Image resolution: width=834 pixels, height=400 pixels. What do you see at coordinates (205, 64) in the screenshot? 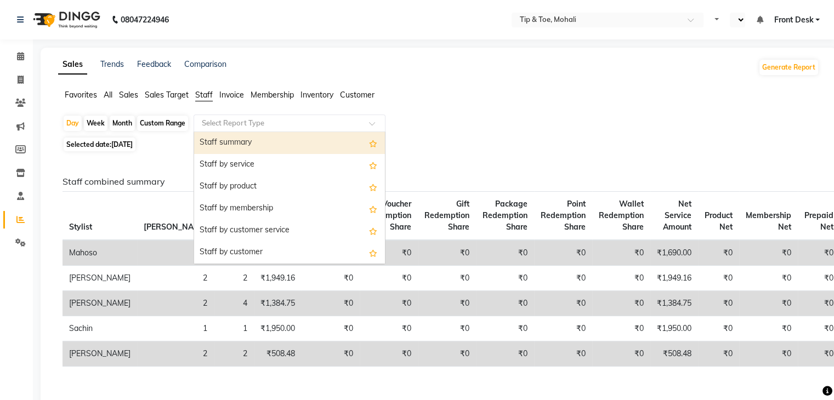
I see `a: Comparison` at bounding box center [205, 64].